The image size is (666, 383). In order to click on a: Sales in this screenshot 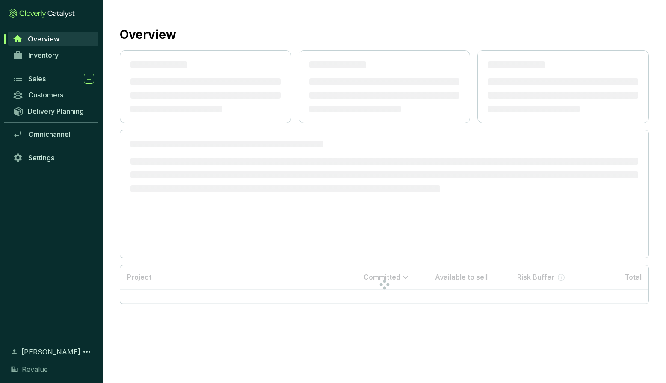, I will do `click(53, 79)`.